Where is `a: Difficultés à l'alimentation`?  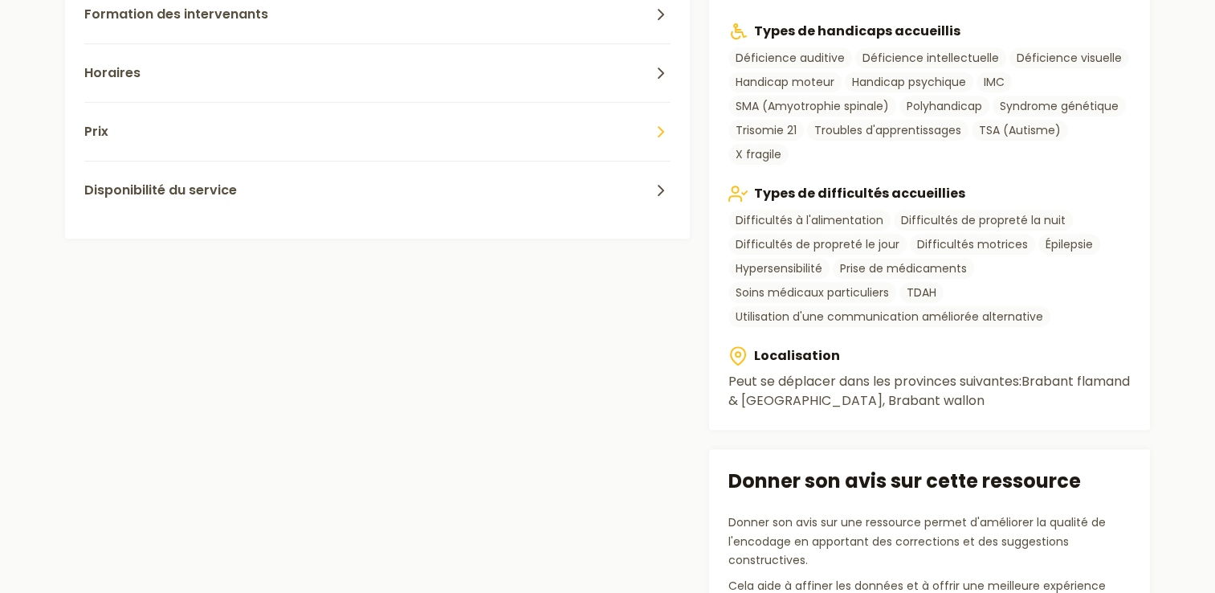 a: Difficultés à l'alimentation is located at coordinates (810, 220).